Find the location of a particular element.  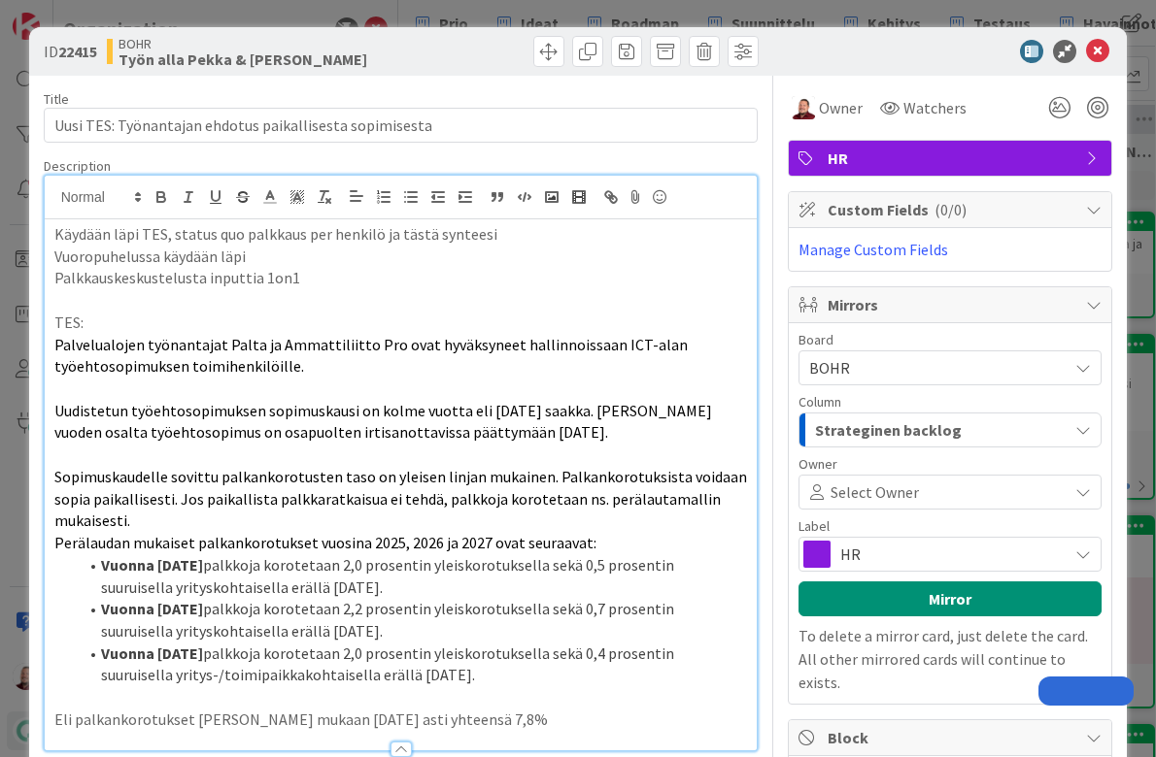

span: Board is located at coordinates (816, 340).